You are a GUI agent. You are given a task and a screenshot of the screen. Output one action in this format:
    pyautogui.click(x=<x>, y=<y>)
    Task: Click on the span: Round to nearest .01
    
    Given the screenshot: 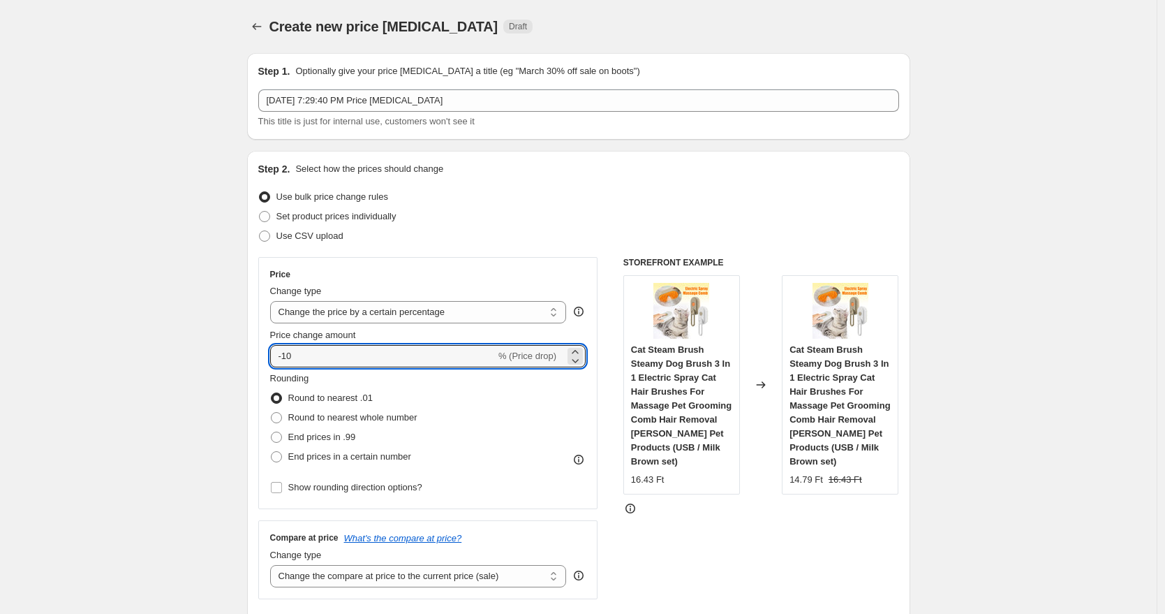 What is the action you would take?
    pyautogui.click(x=330, y=397)
    